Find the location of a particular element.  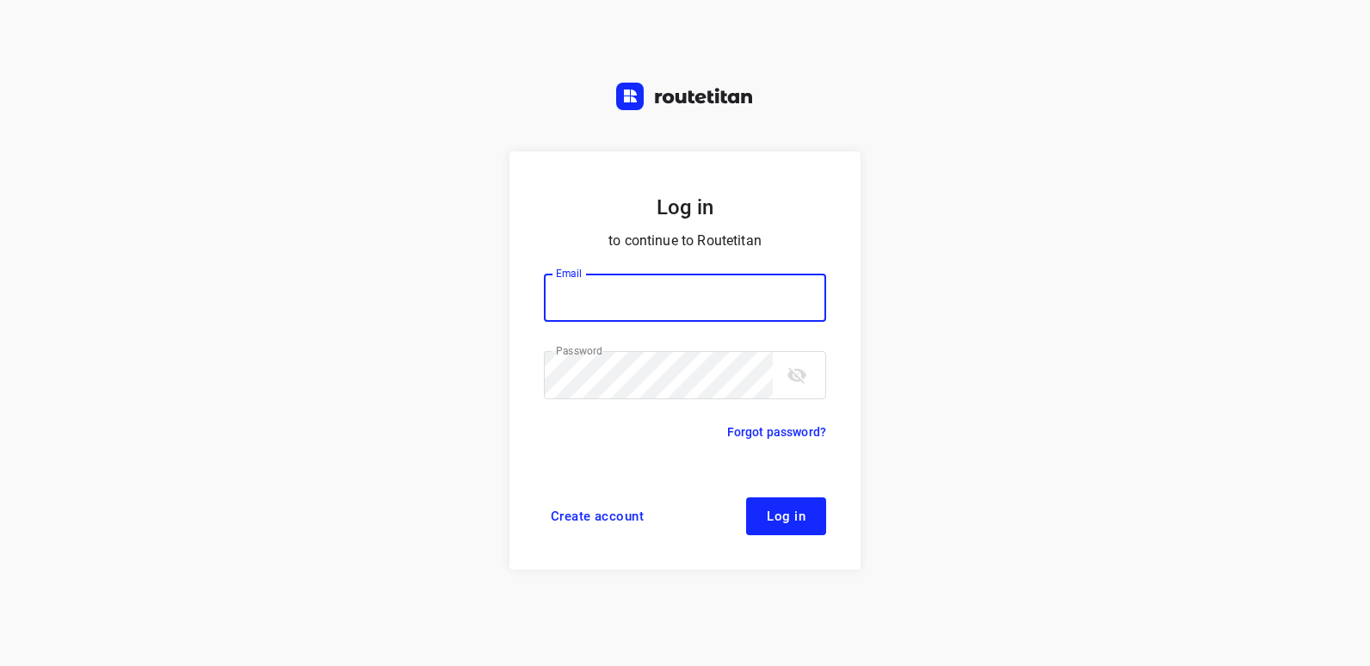

span: Create account is located at coordinates (597, 516).